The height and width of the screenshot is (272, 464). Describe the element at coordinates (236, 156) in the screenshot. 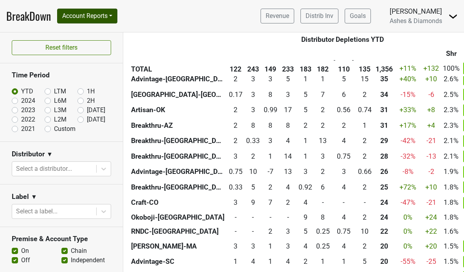

I see `td: 3.17` at that location.